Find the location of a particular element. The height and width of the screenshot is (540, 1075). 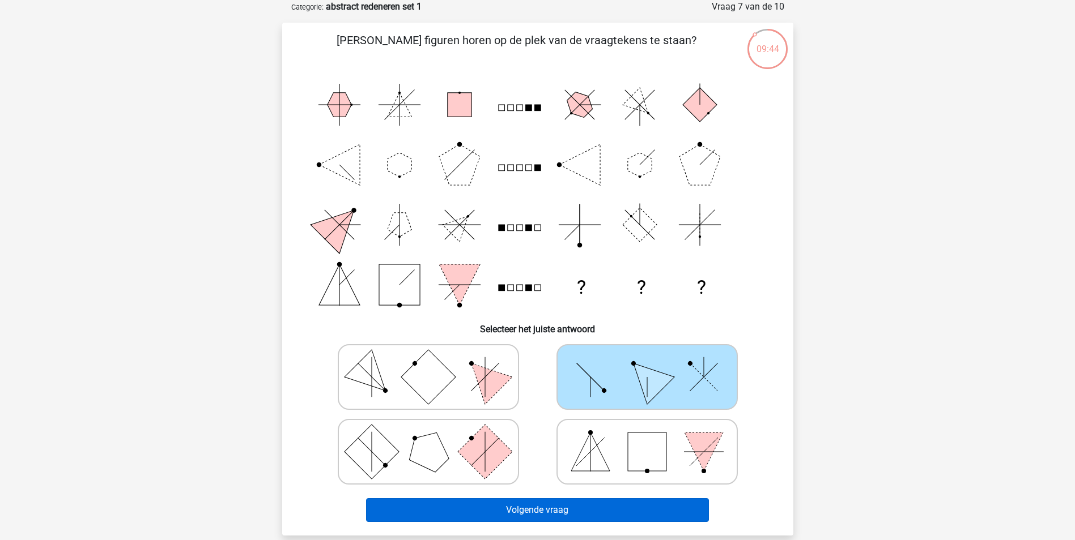

div: 09:44 is located at coordinates (767, 42).